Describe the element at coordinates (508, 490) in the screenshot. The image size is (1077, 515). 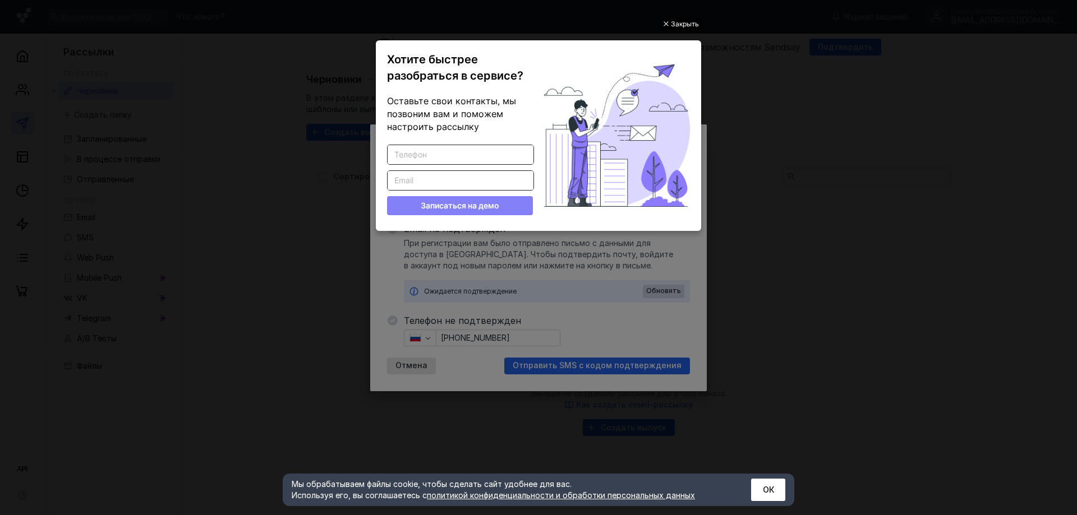
I see `div: Мы обрабатываем файлы cookie, чтобы сделать сайт удобнее для вас. Используя его, вы соглашаетесь c` at that location.